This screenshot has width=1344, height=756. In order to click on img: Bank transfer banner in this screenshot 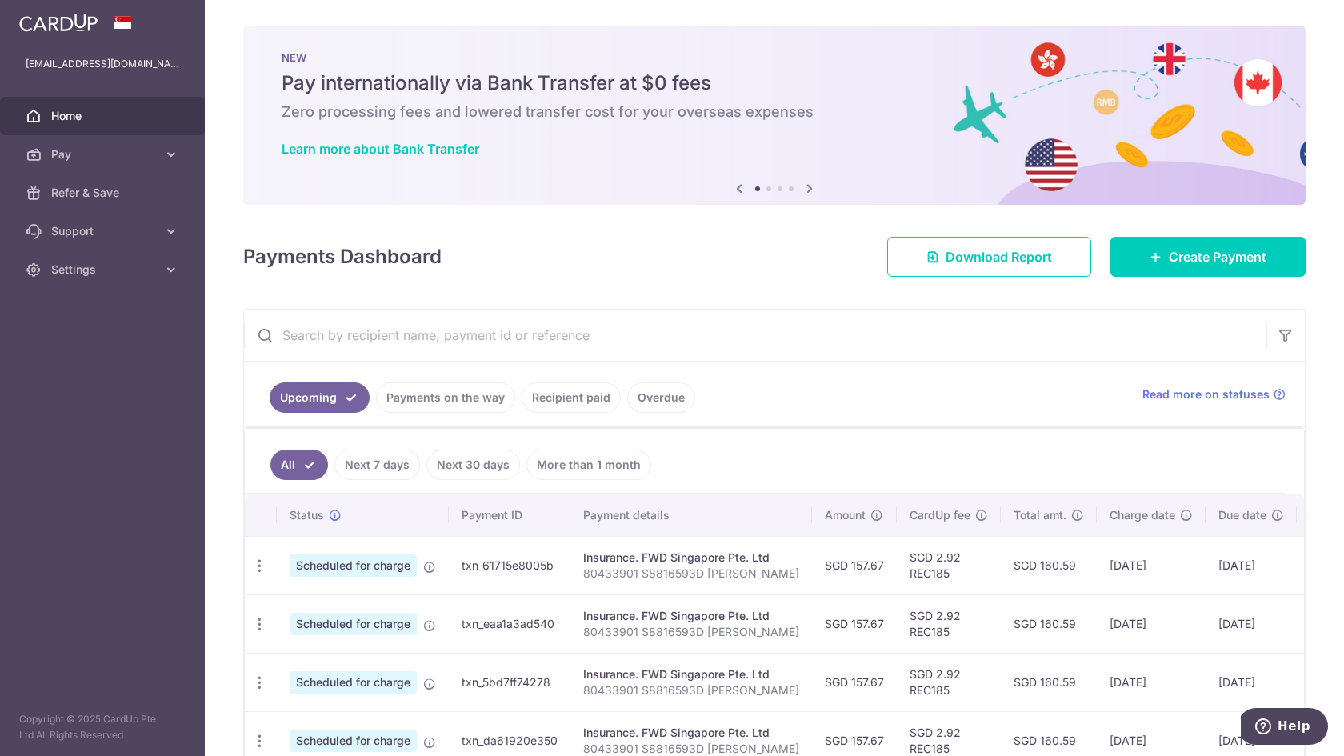, I will do `click(775, 115)`.